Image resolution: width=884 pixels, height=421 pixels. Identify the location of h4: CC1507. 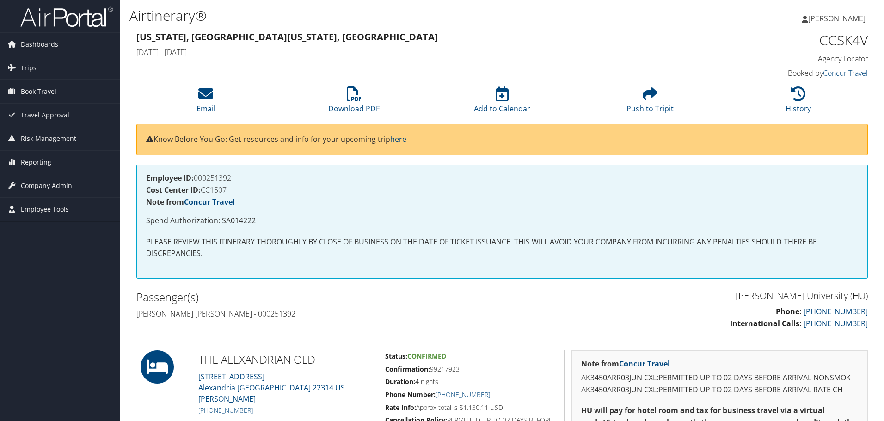
(502, 190).